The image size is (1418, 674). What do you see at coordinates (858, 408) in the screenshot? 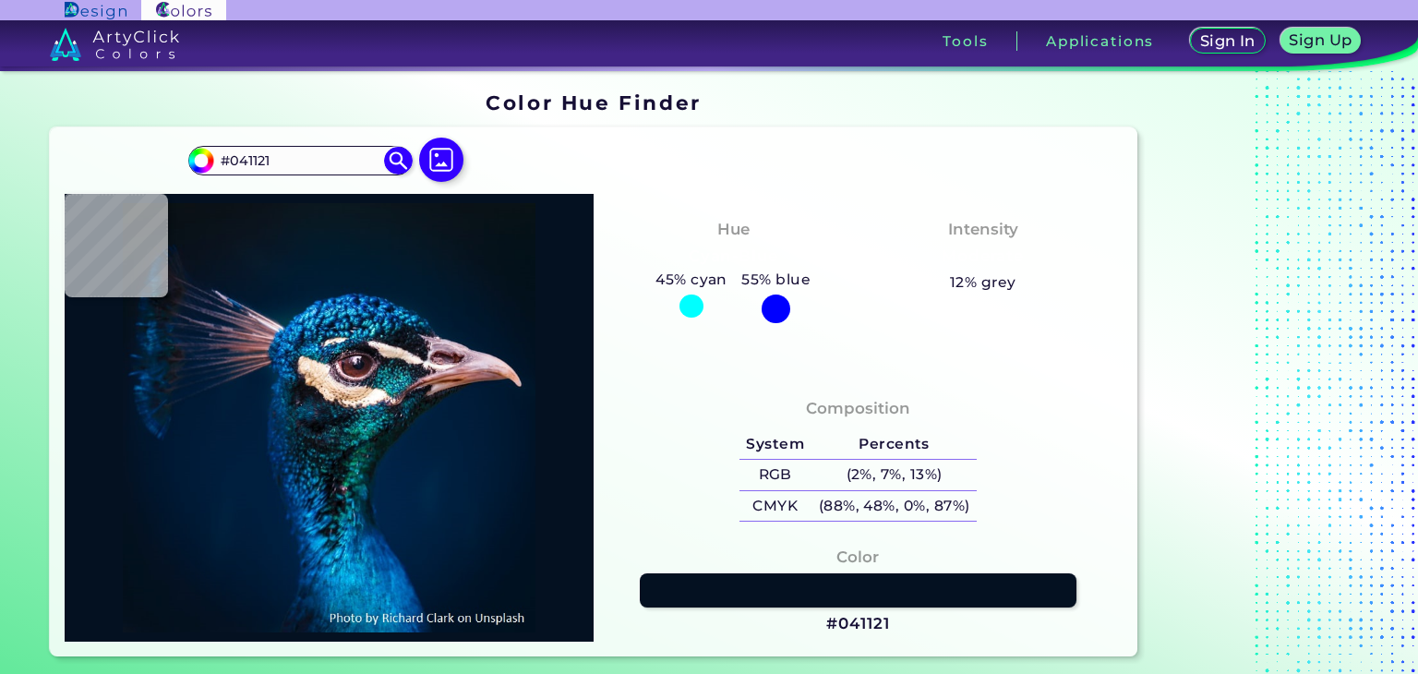
I see `h4: Composition` at bounding box center [858, 408].